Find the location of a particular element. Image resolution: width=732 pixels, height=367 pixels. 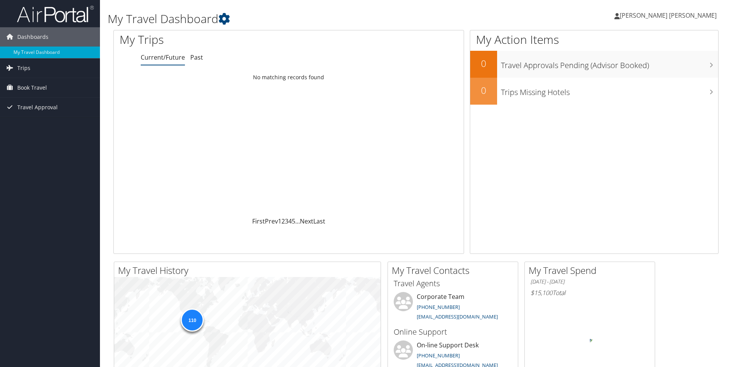

a: 3 is located at coordinates (287, 221).